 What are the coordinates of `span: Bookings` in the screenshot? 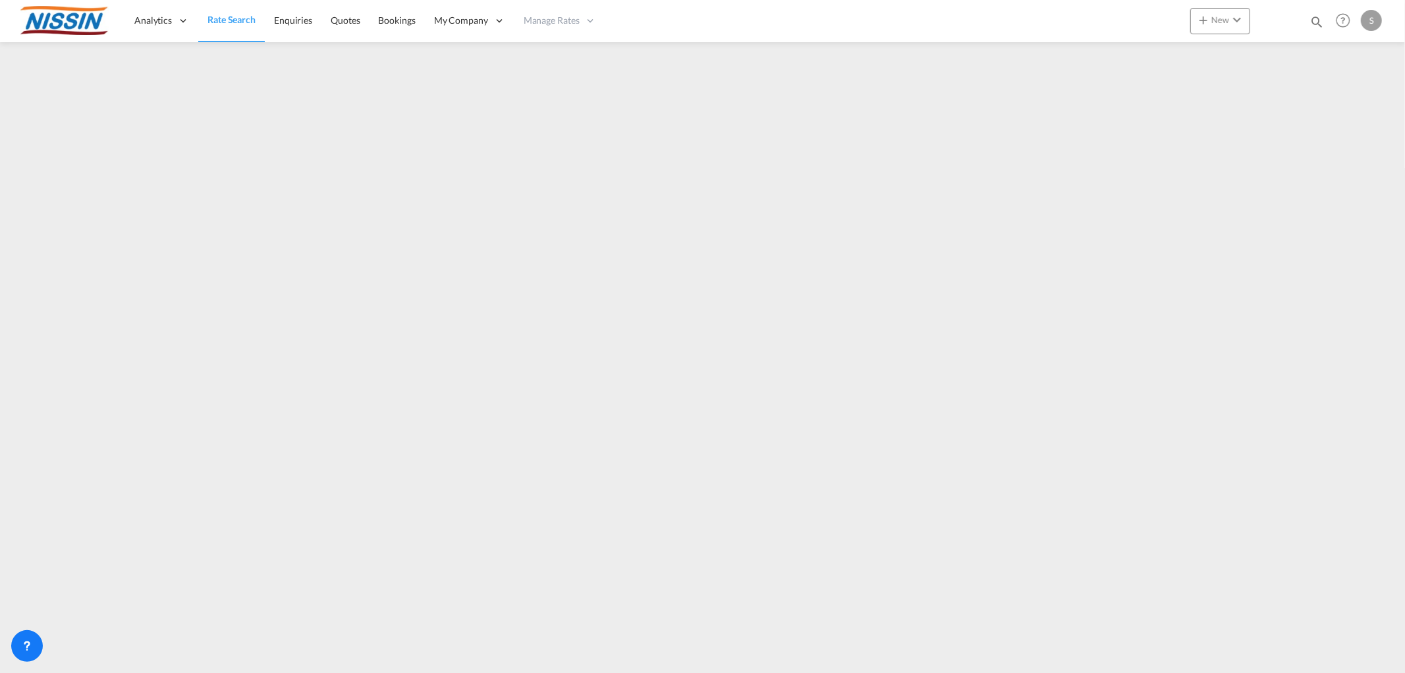 It's located at (397, 20).